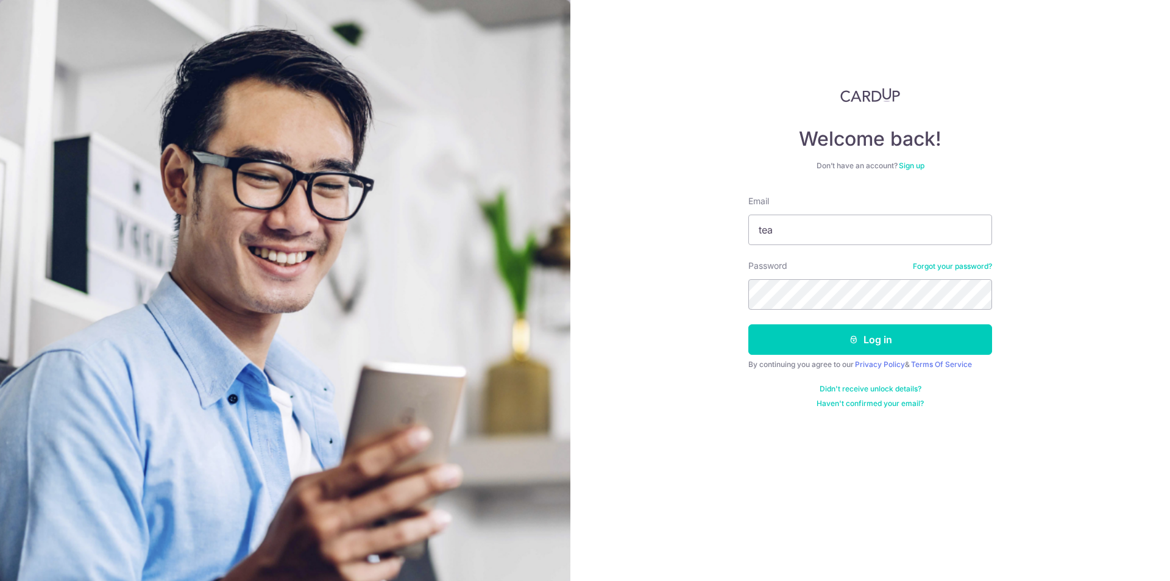 The width and height of the screenshot is (1170, 581). I want to click on a: Haven't confirmed your email?, so click(871, 404).